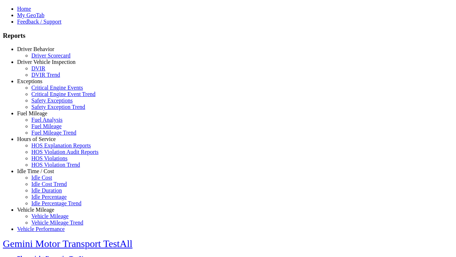 The height and width of the screenshot is (257, 456). Describe the element at coordinates (58, 107) in the screenshot. I see `a: Safety Exception Trend` at that location.